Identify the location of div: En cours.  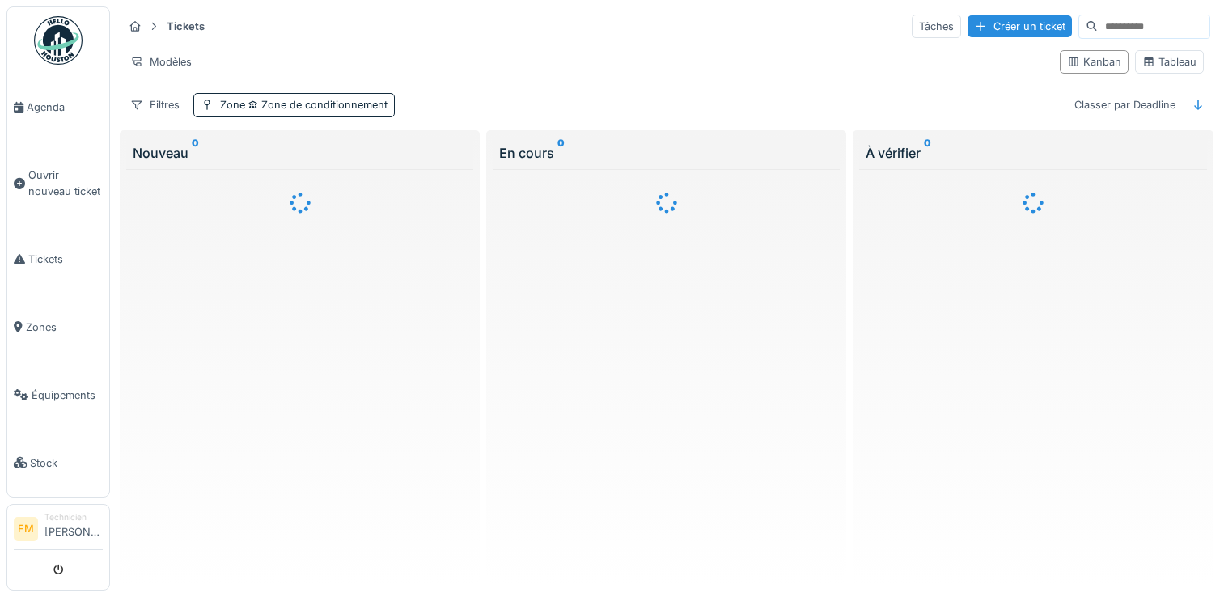
(666, 153).